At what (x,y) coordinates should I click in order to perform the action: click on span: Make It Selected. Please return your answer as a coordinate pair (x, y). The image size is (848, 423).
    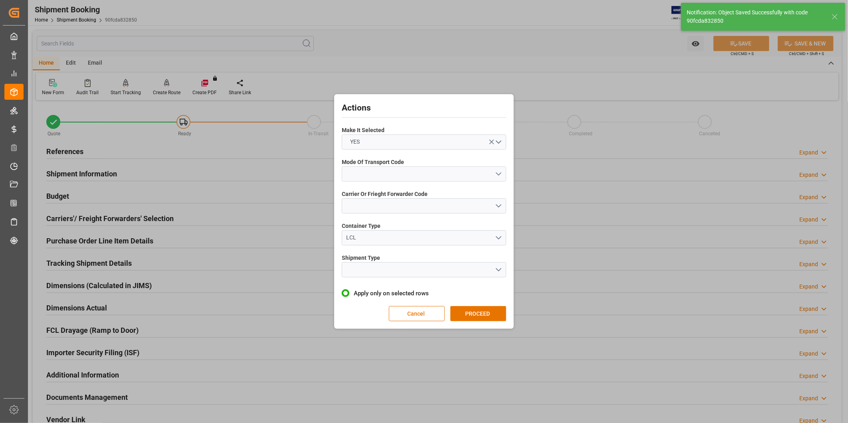
    Looking at the image, I should click on (363, 130).